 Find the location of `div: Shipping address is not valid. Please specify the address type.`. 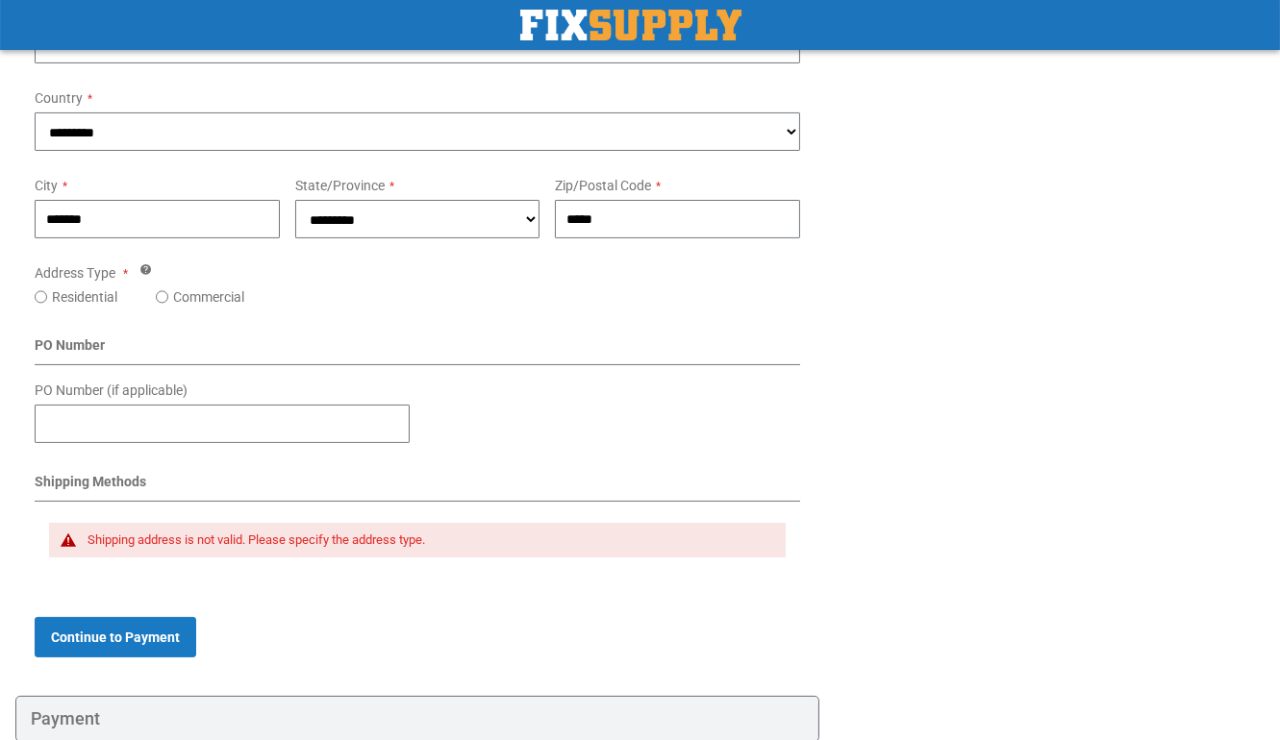

div: Shipping address is not valid. Please specify the address type. is located at coordinates (427, 540).